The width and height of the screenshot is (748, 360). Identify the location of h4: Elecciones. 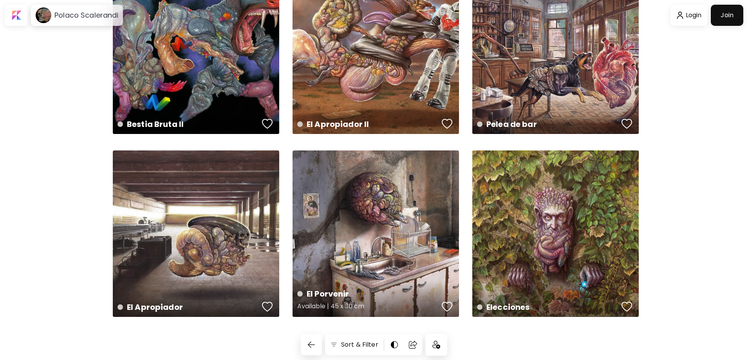
(548, 307).